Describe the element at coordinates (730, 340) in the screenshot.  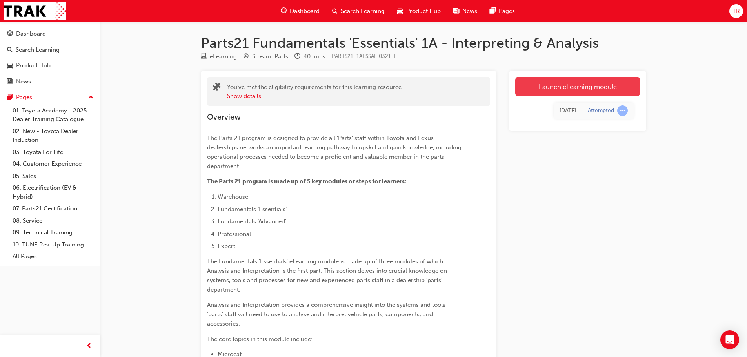
I see `div: Open Intercom Messenger` at that location.